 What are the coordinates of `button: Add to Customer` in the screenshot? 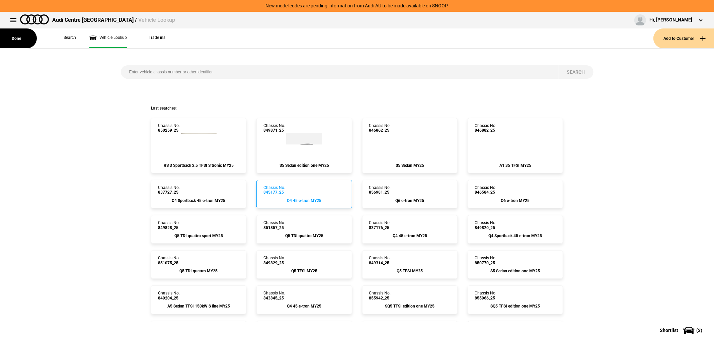 It's located at (684, 38).